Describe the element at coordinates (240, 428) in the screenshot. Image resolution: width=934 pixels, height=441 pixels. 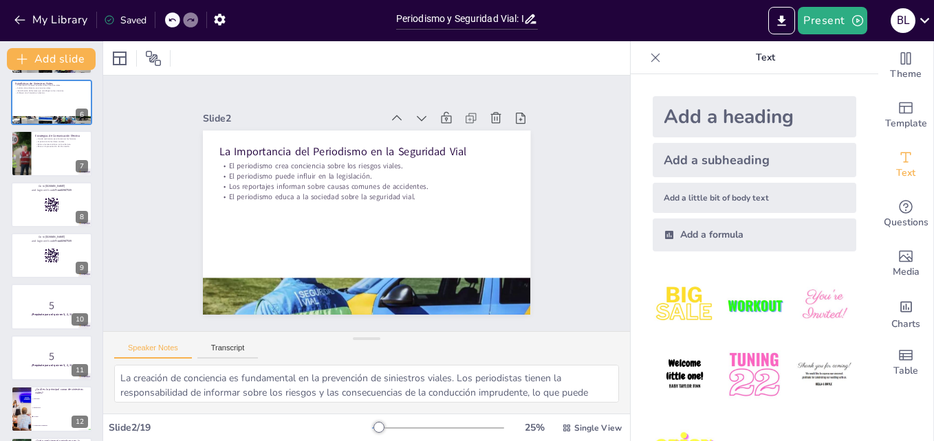
I see `div: Slide 2 / 19` at that location.